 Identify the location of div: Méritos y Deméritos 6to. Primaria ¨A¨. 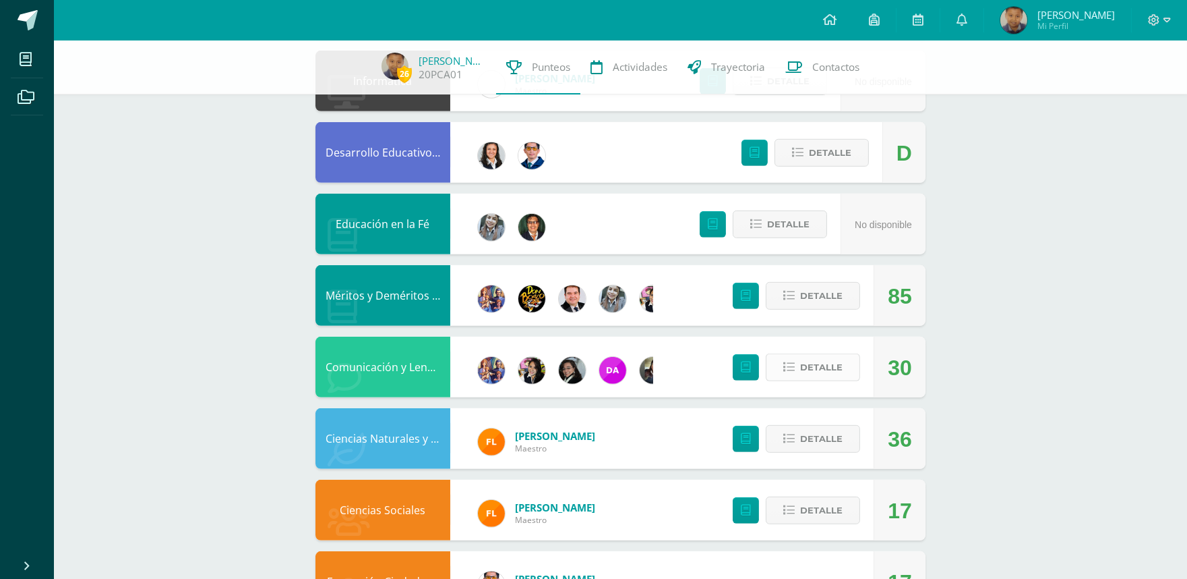
(383, 295).